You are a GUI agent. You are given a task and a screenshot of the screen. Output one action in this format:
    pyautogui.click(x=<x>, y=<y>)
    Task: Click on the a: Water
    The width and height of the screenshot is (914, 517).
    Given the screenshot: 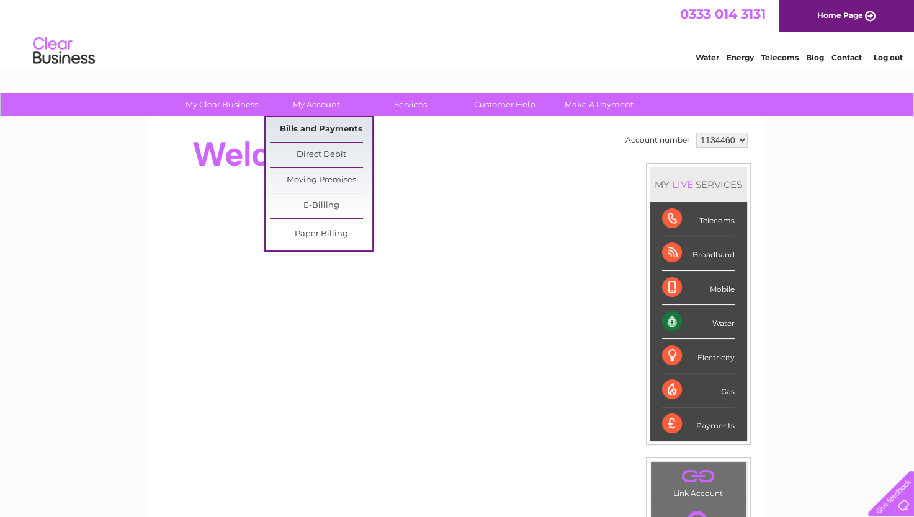 What is the action you would take?
    pyautogui.click(x=707, y=57)
    